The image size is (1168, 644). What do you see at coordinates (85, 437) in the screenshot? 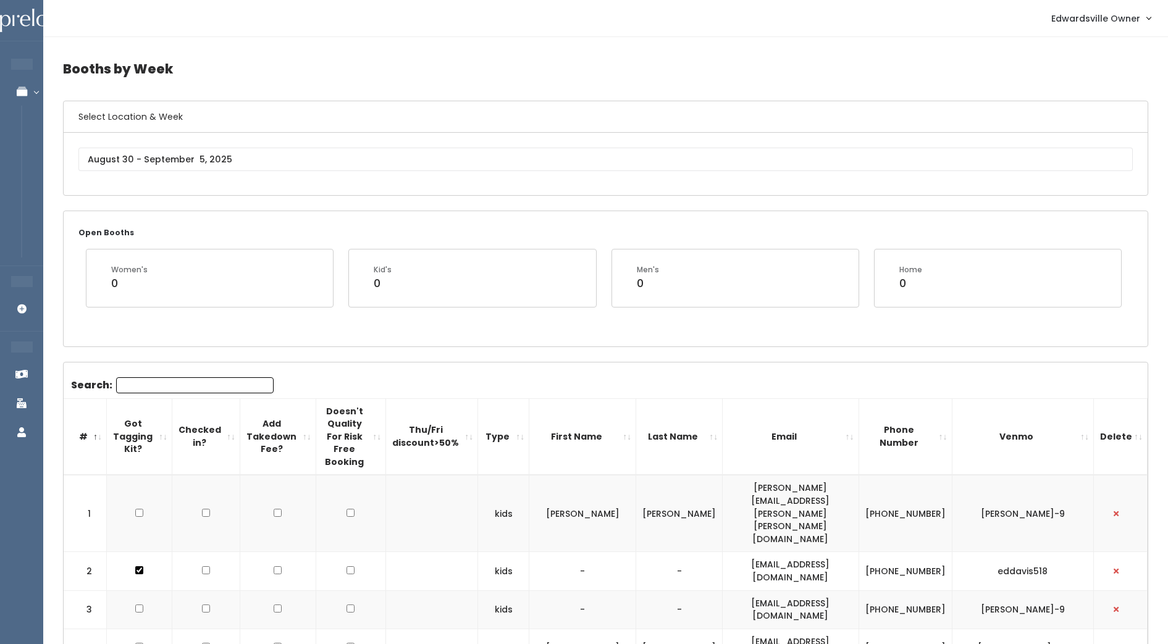
I see `th: #: activate to sort column descending` at bounding box center [85, 437].